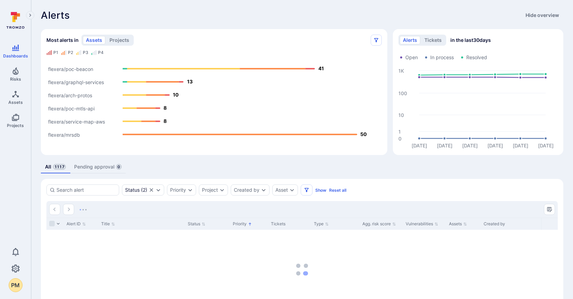 This screenshot has width=573, height=299. What do you see at coordinates (550, 210) in the screenshot?
I see `button: Manage columns` at bounding box center [550, 210].